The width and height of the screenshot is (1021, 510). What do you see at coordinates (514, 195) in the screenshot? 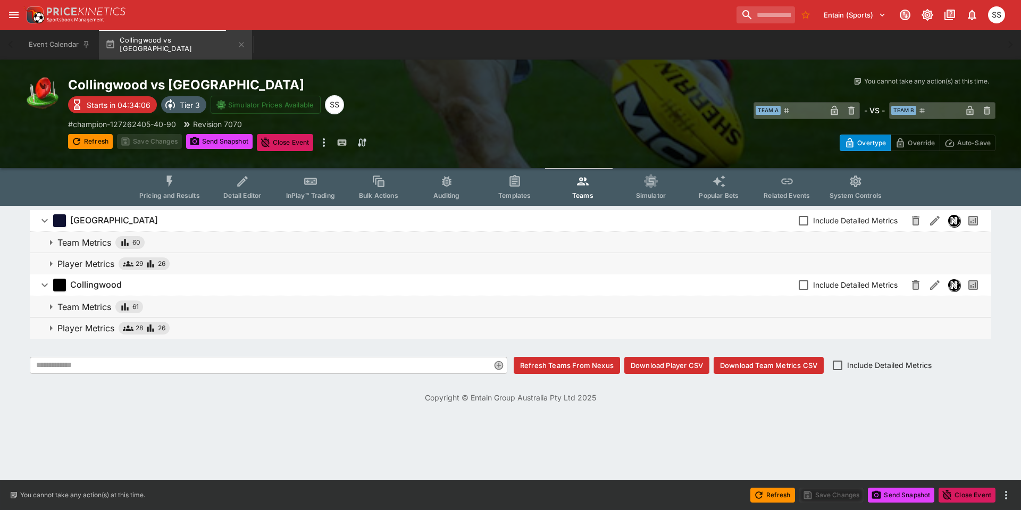
I see `span: Templates` at bounding box center [514, 195].